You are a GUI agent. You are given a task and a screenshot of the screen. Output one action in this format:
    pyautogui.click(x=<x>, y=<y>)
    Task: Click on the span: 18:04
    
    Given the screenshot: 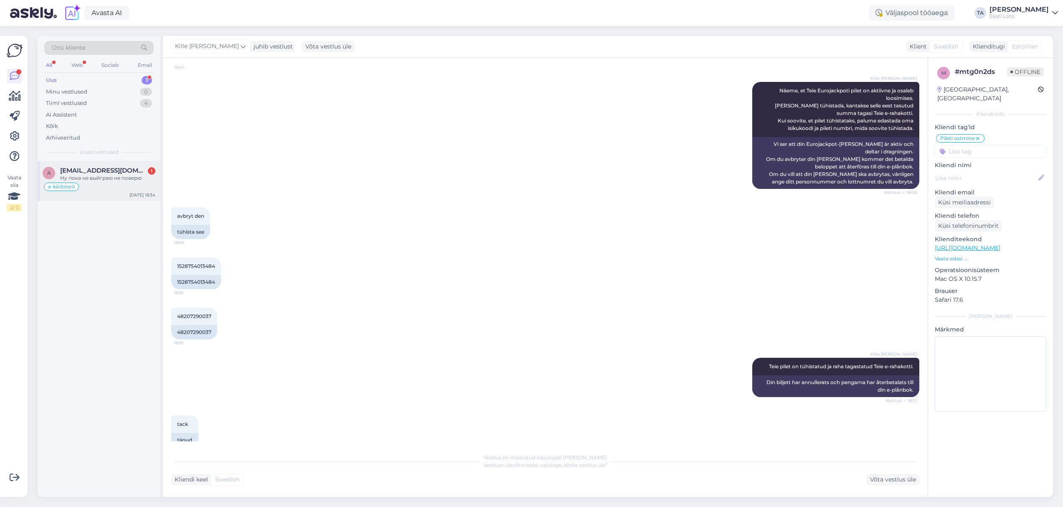 What is the action you would take?
    pyautogui.click(x=189, y=67)
    